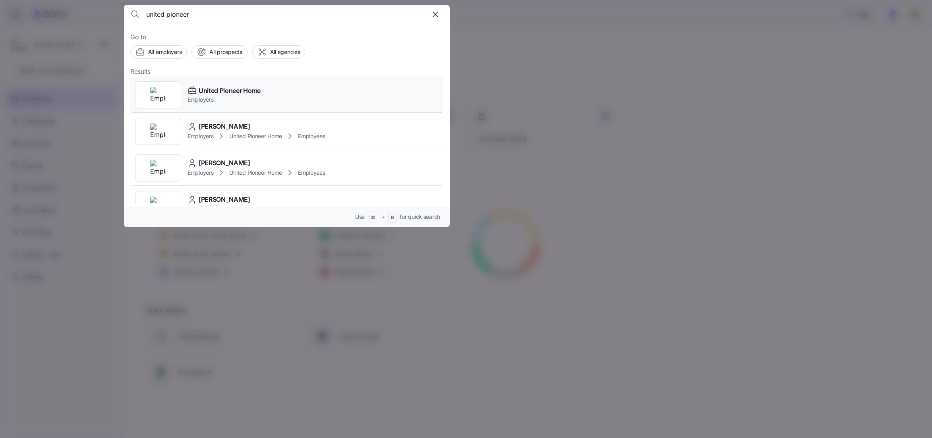 This screenshot has width=932, height=438. I want to click on span: Go to, so click(287, 37).